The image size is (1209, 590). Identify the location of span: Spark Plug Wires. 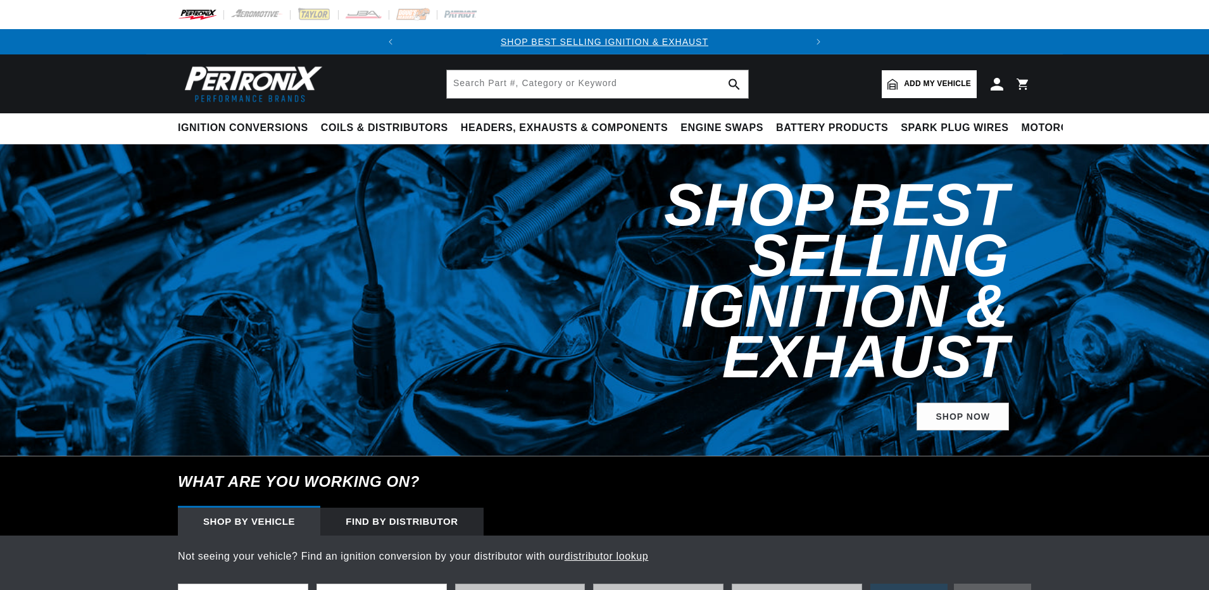
(954, 128).